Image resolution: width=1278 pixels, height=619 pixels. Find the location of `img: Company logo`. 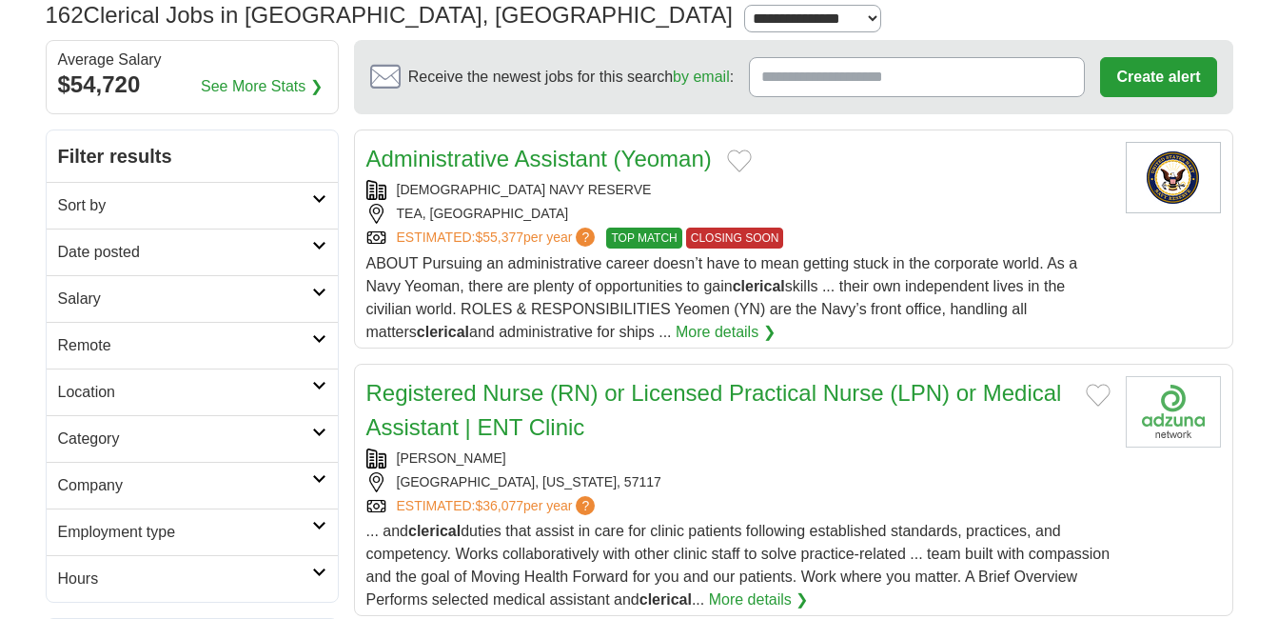

img: Company logo is located at coordinates (1174, 411).